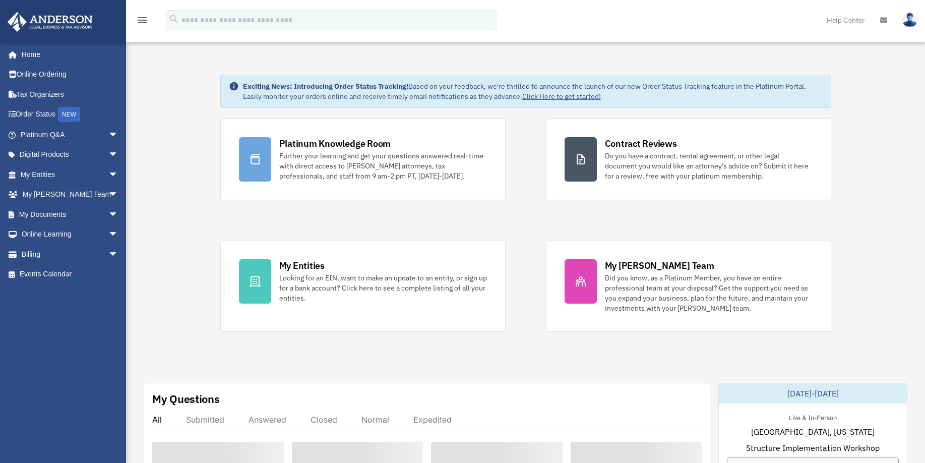 The width and height of the screenshot is (925, 463). Describe the element at coordinates (70, 114) in the screenshot. I see `a: Order StatusNEW` at that location.